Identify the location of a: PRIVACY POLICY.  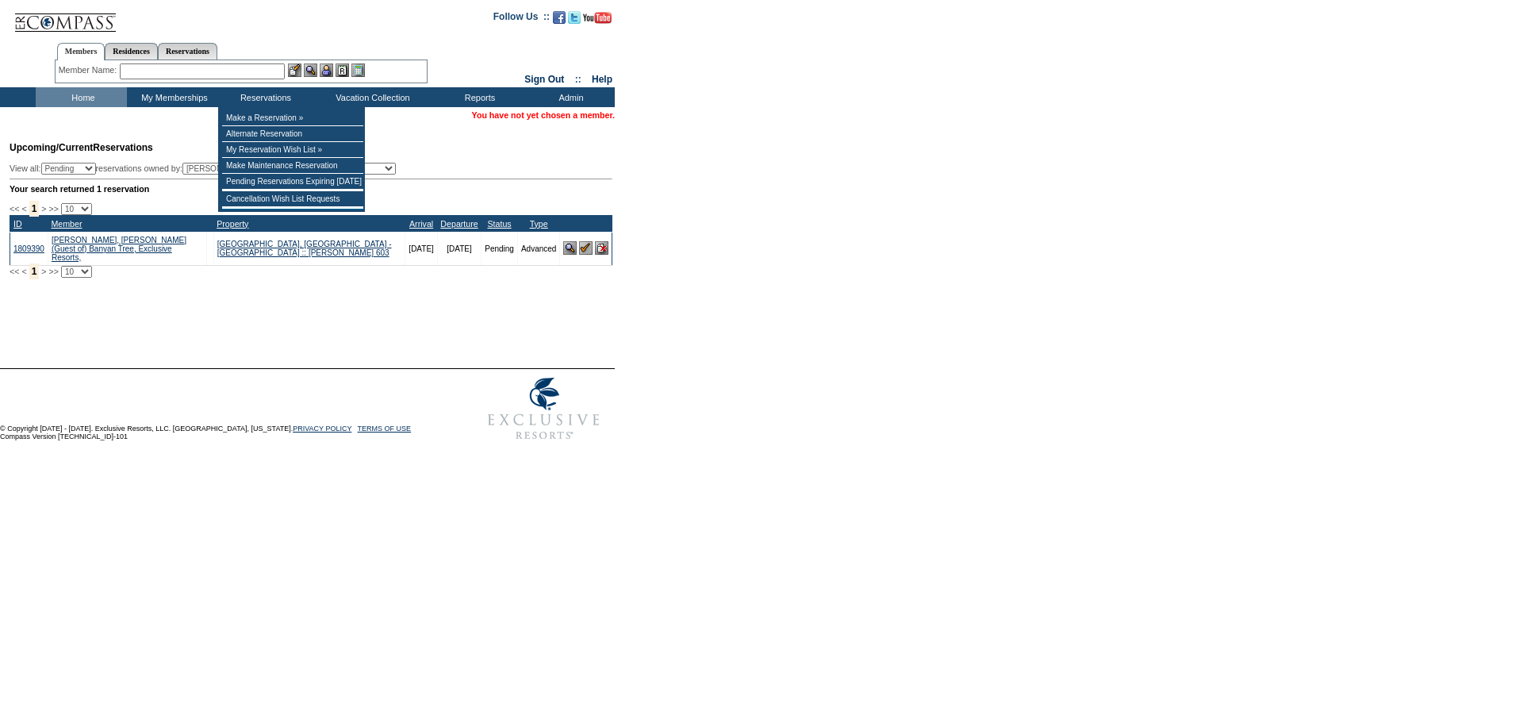
(322, 428).